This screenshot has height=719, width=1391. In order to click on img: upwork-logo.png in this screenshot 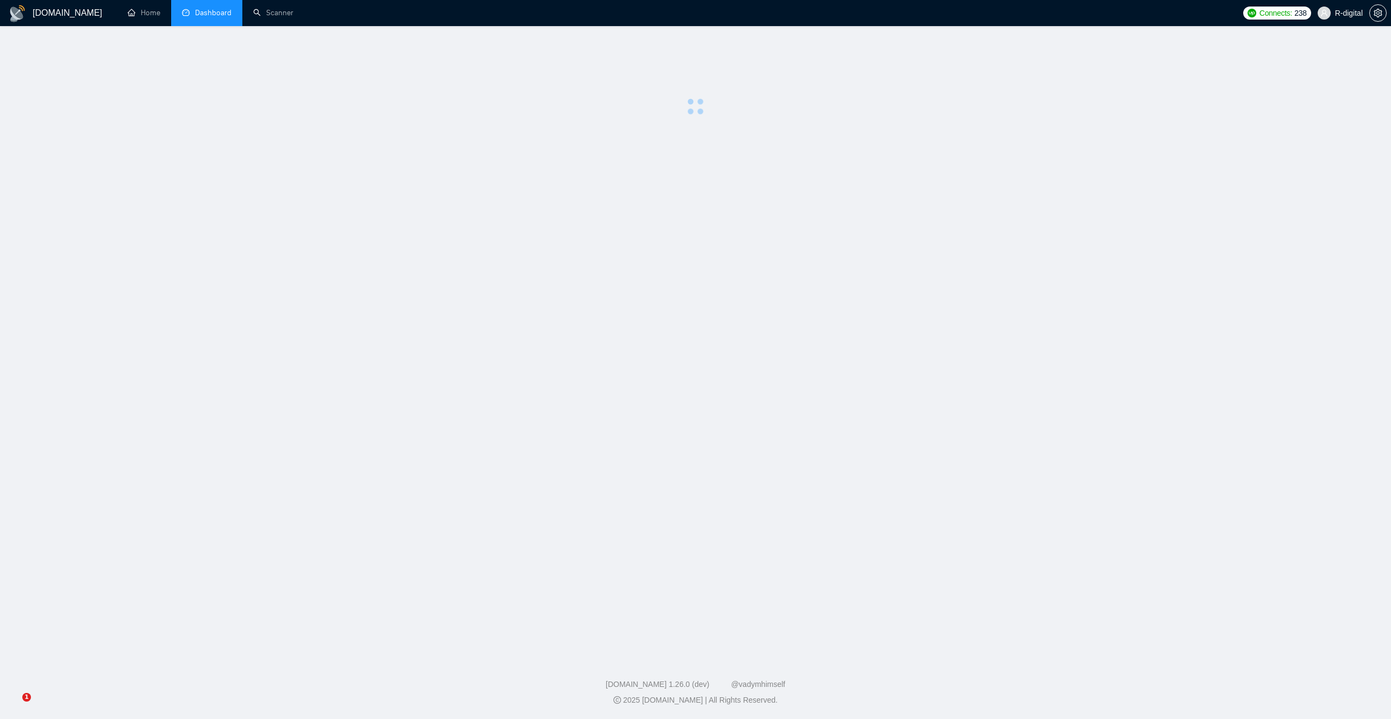, I will do `click(1252, 13)`.